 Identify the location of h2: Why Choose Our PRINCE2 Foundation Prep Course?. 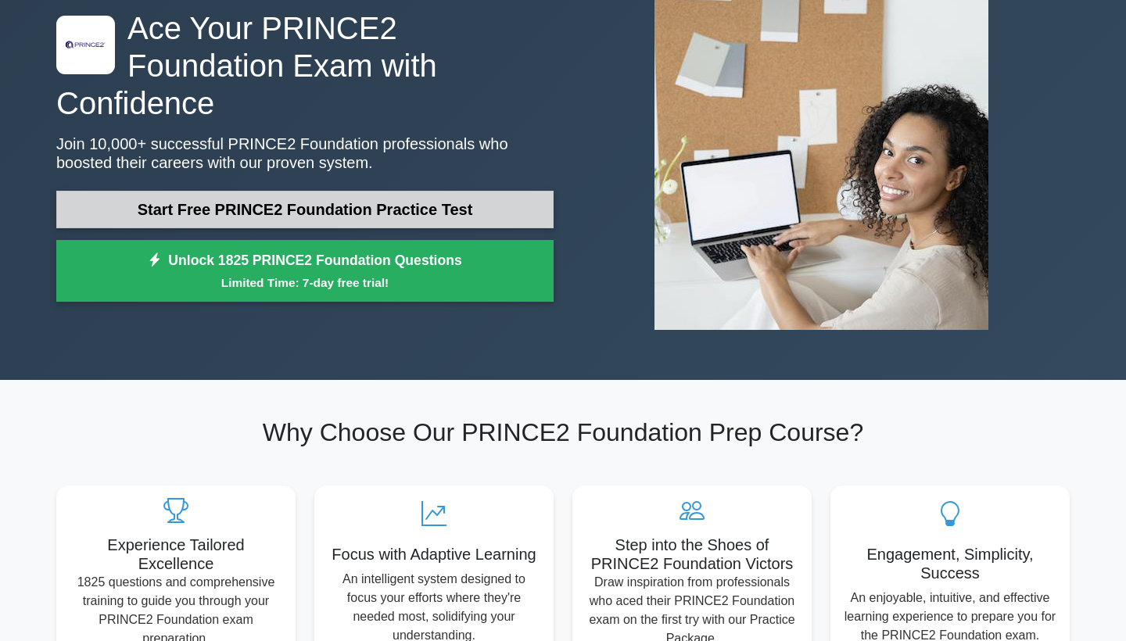
(563, 433).